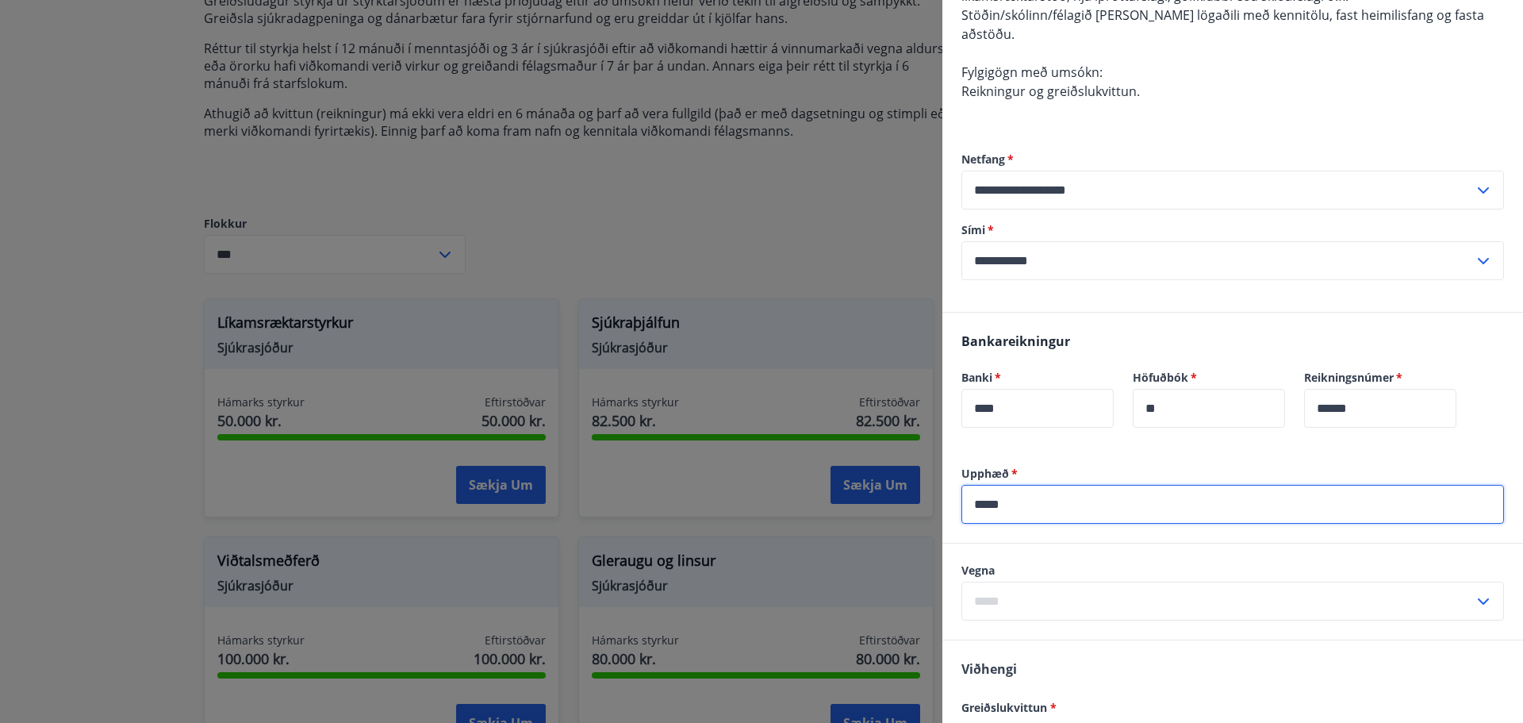  Describe the element at coordinates (1233, 159) in the screenshot. I see `label: Netfang` at that location.